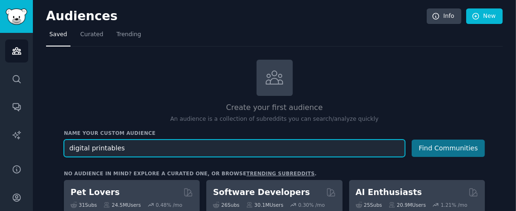 Image resolution: width=516 pixels, height=211 pixels. Describe the element at coordinates (58, 35) in the screenshot. I see `span: Saved` at that location.